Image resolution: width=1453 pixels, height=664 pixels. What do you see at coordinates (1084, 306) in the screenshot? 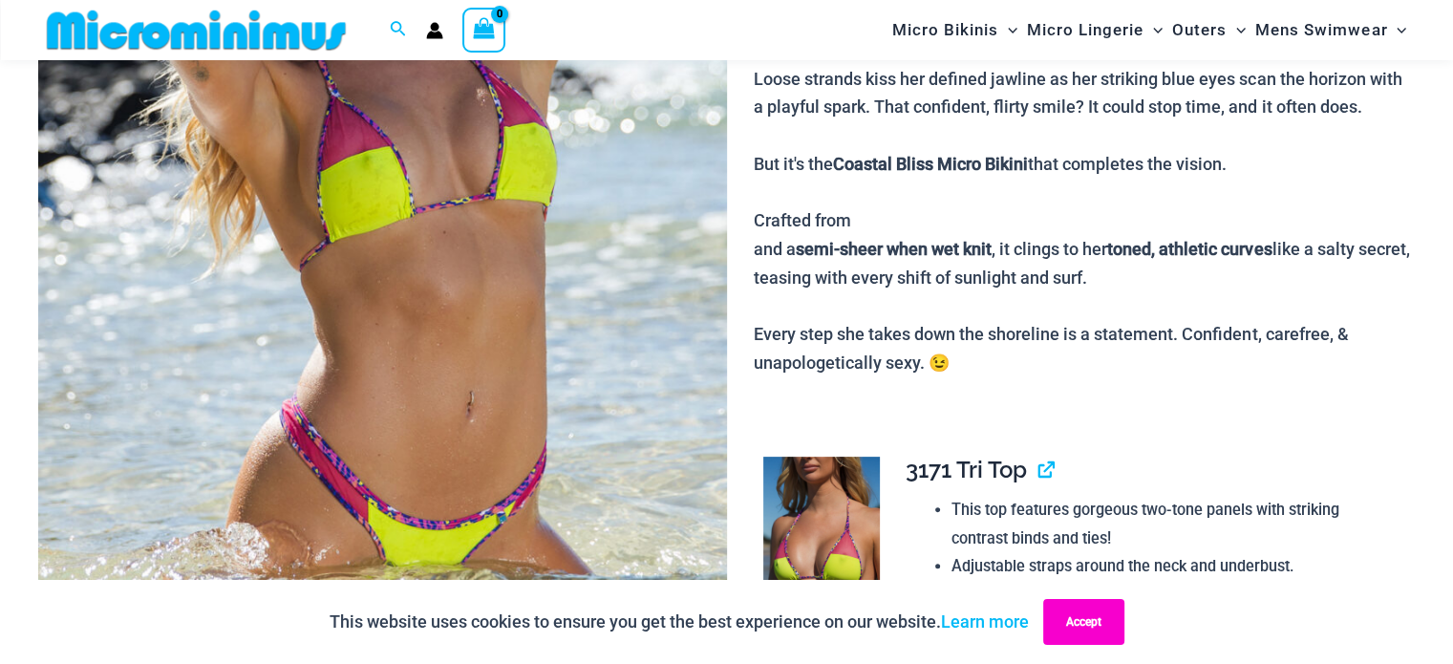
I see `div: and a , it clings to her like a salty secret, teasing with every shift of sunlight and surf. Ever...` at bounding box center [1084, 306].